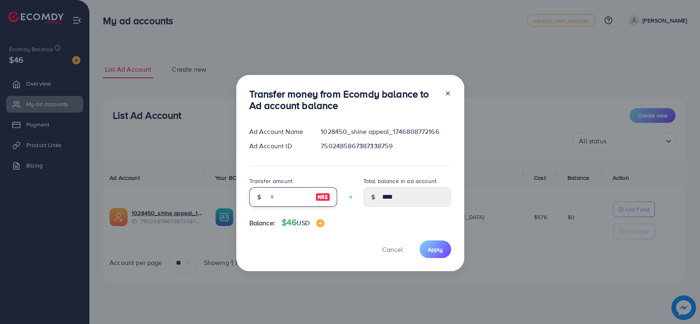 The image size is (700, 324). I want to click on button: Apply, so click(435, 249).